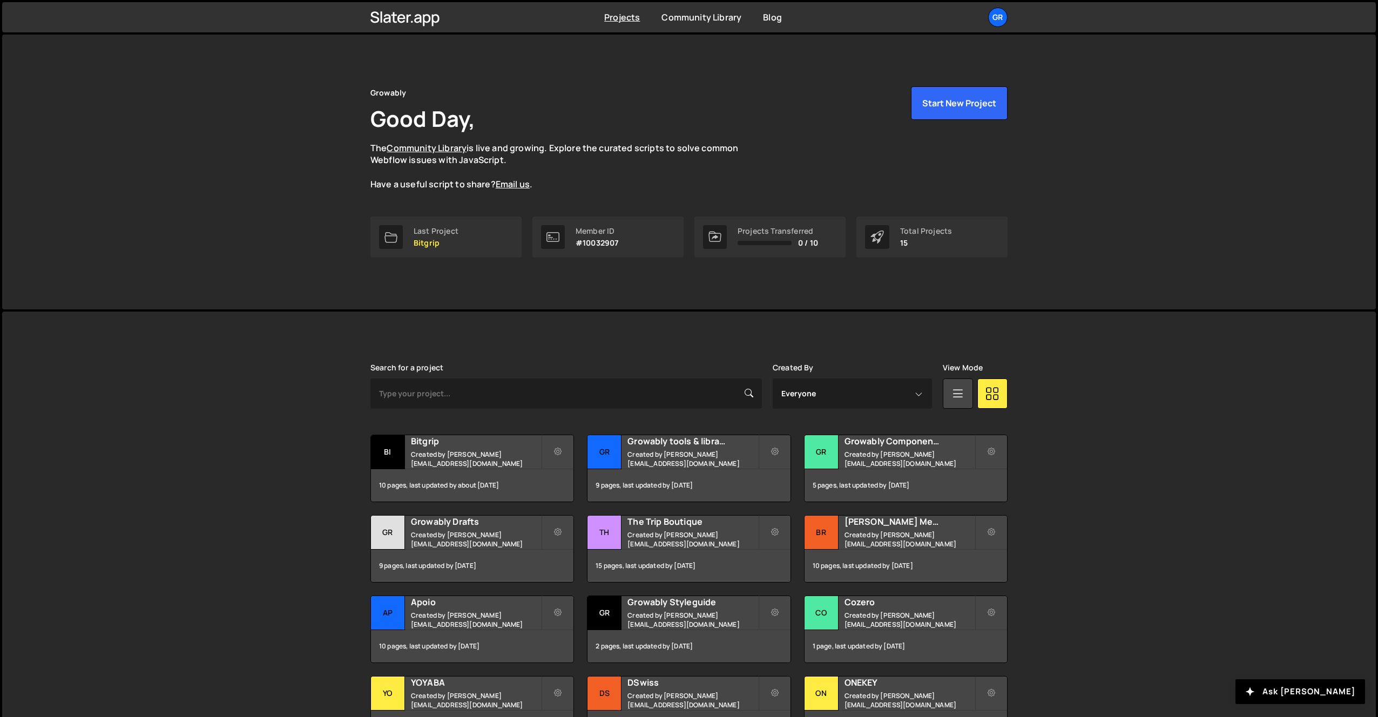 The height and width of the screenshot is (717, 1378). Describe the element at coordinates (963, 368) in the screenshot. I see `label: View Mode` at that location.